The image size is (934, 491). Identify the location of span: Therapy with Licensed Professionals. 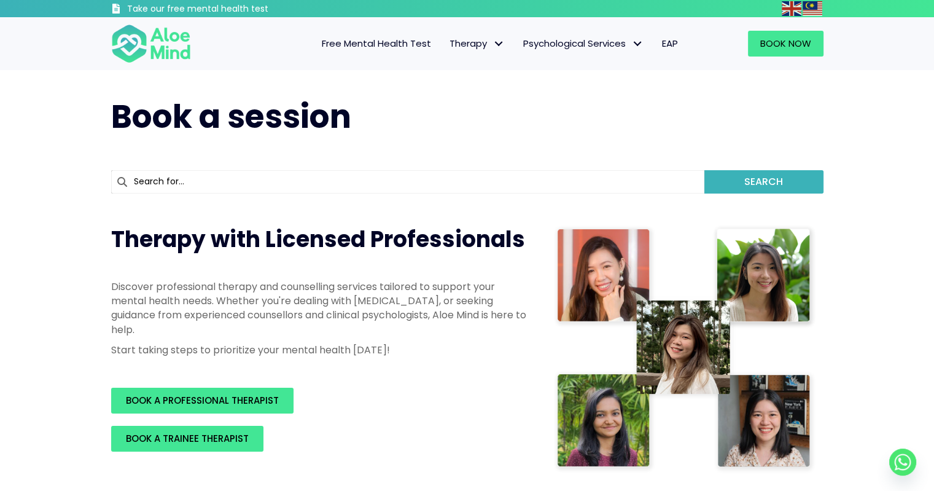
(318, 239).